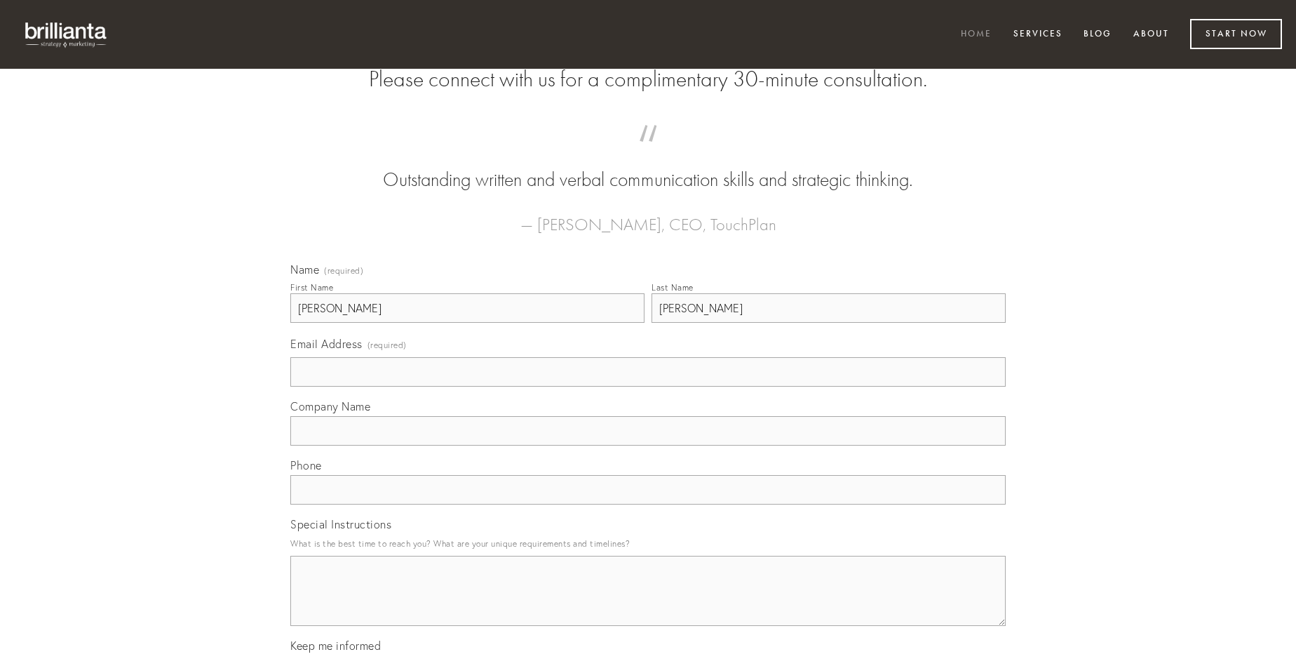  Describe the element at coordinates (335, 645) in the screenshot. I see `span: Keep me informed` at that location.